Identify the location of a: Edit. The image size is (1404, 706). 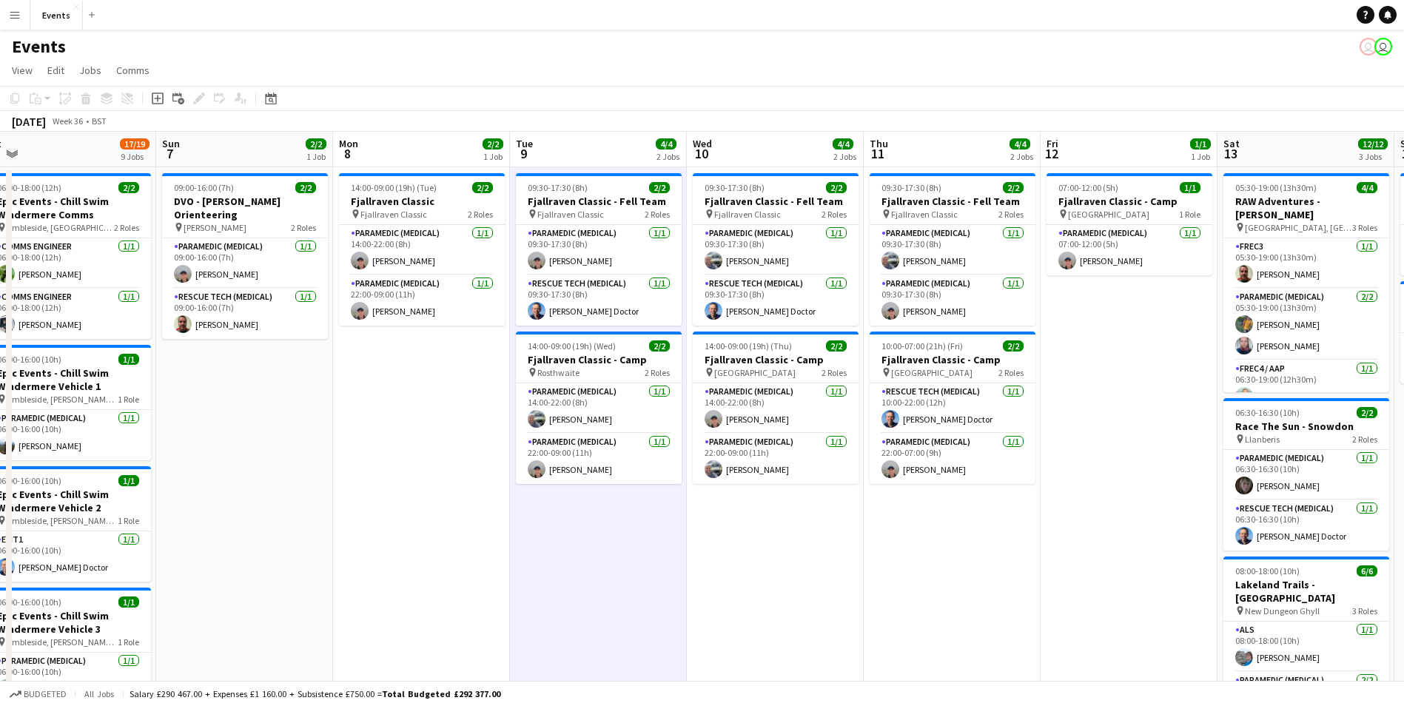
(56, 70).